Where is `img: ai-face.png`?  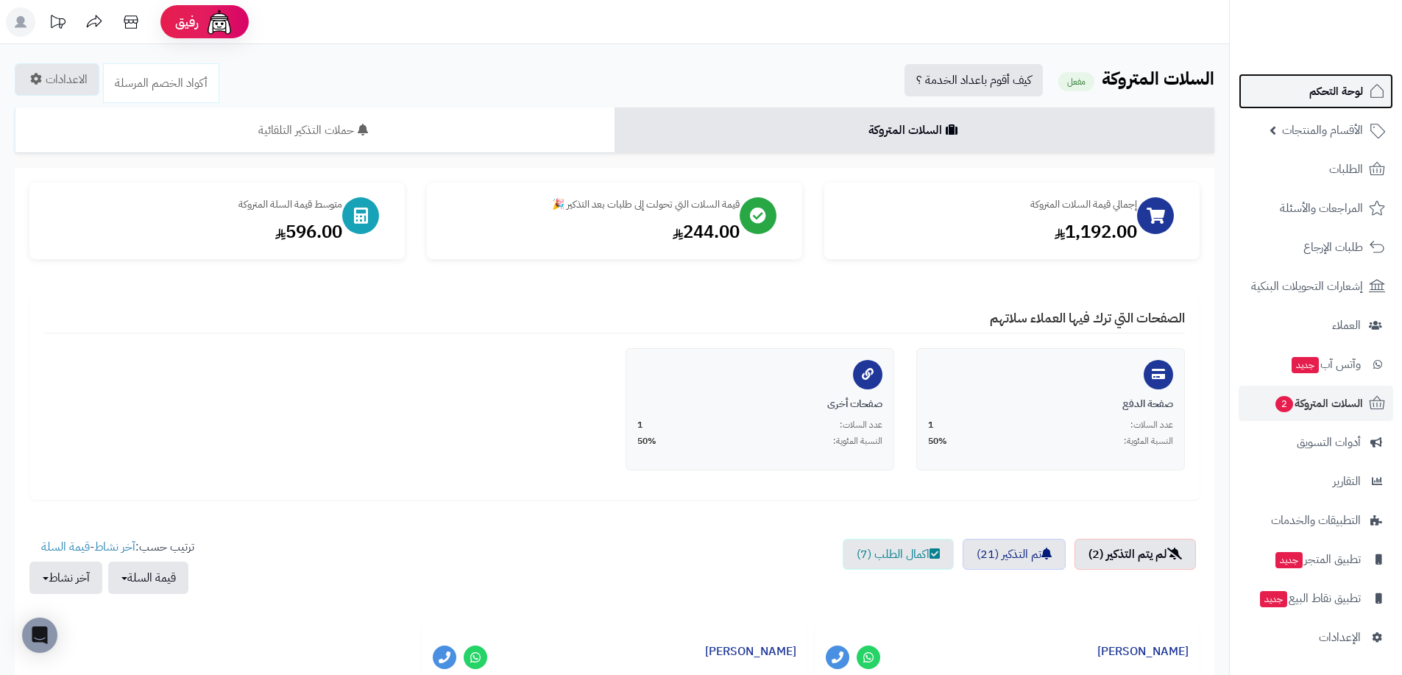 img: ai-face.png is located at coordinates (219, 22).